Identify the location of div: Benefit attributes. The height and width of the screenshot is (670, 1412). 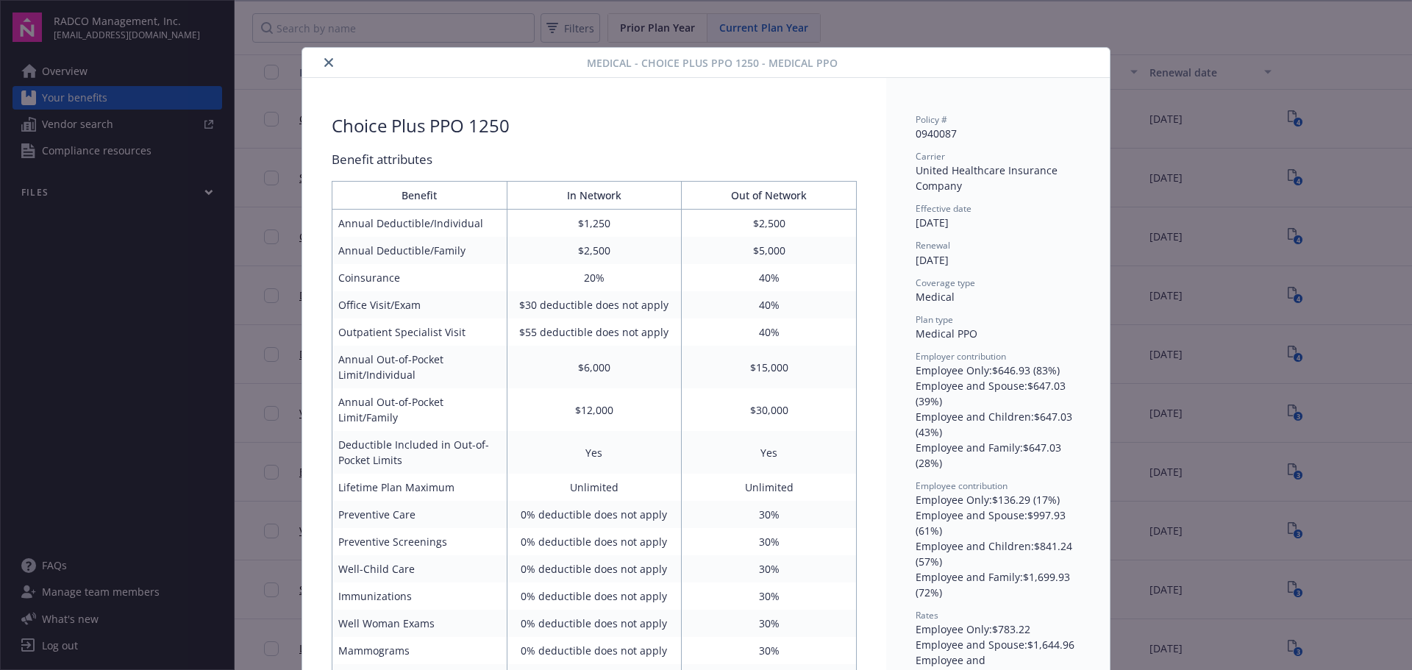
(594, 160).